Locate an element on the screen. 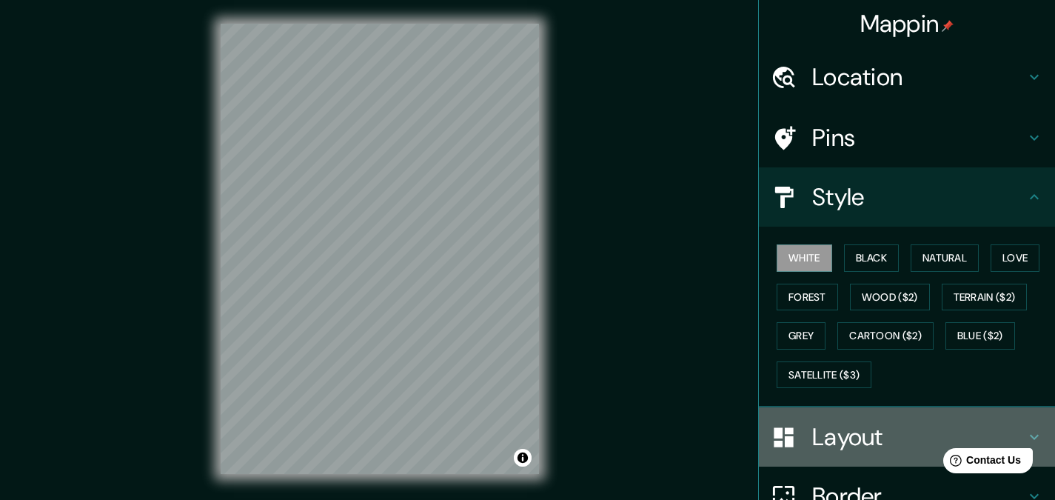 This screenshot has height=500, width=1055. button: Forest is located at coordinates (807, 297).